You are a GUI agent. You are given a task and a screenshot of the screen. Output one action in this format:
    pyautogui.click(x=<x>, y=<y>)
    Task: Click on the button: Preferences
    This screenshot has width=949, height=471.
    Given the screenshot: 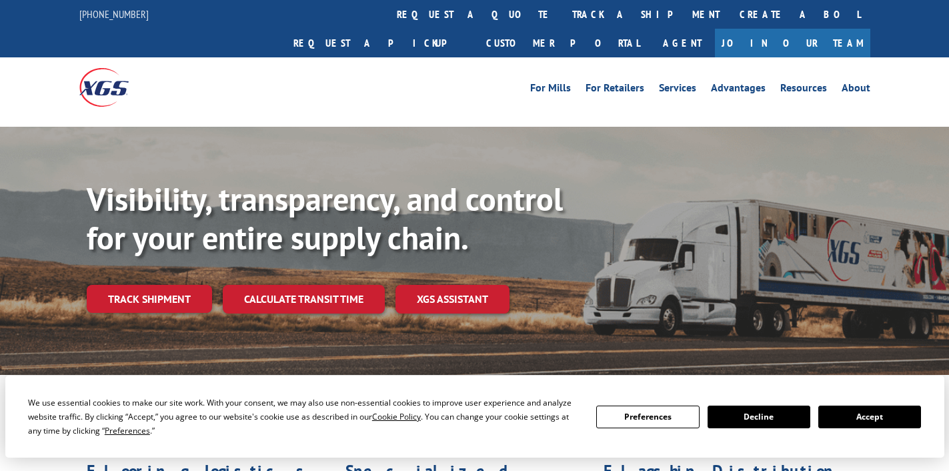 What is the action you would take?
    pyautogui.click(x=647, y=417)
    